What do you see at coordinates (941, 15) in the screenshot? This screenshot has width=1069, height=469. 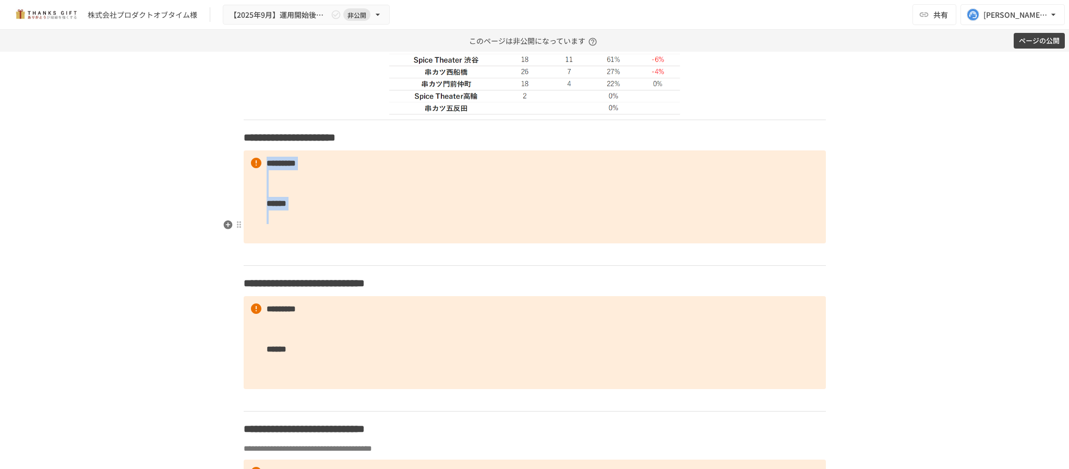 I see `span: 共有` at bounding box center [941, 15].